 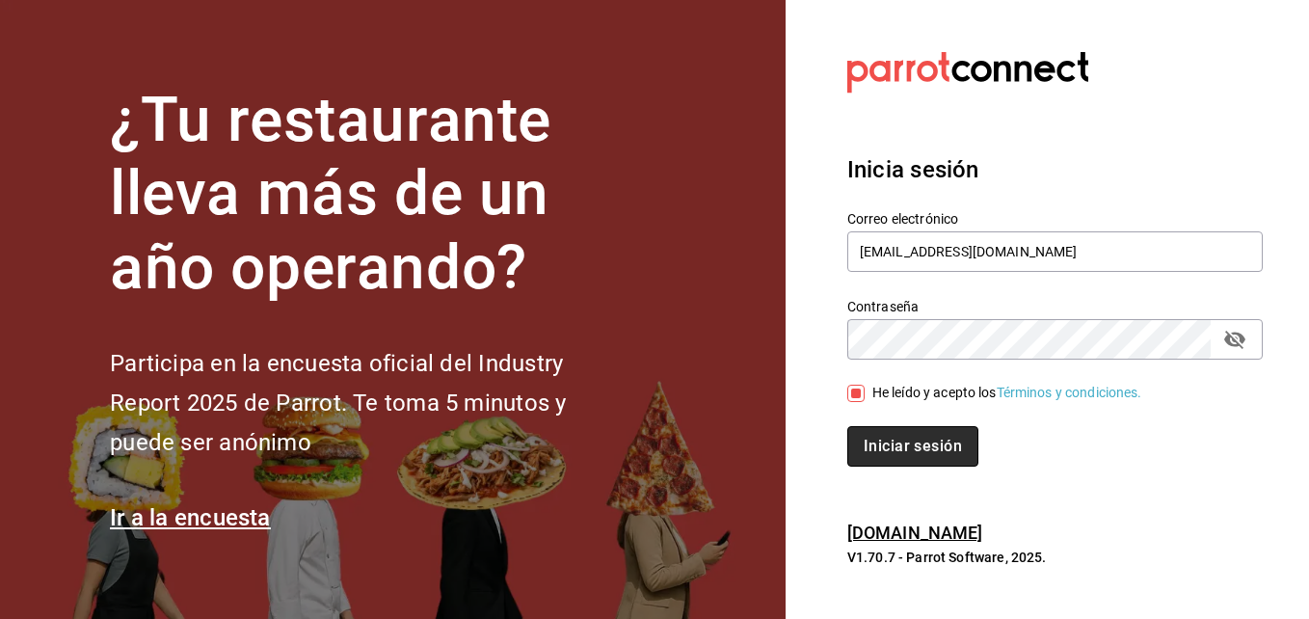 What do you see at coordinates (1055, 170) in the screenshot?
I see `h3: Inicia sesión` at bounding box center [1055, 170].